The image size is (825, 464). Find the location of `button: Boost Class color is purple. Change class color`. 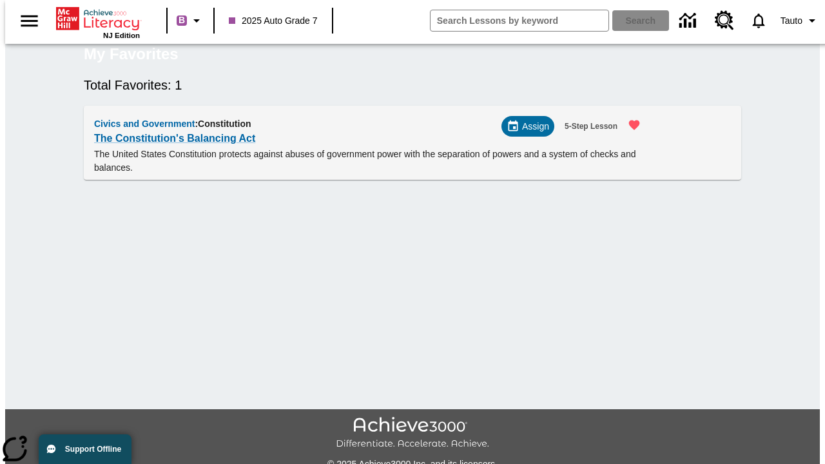

button: Boost Class color is purple. Change class color is located at coordinates (190, 21).